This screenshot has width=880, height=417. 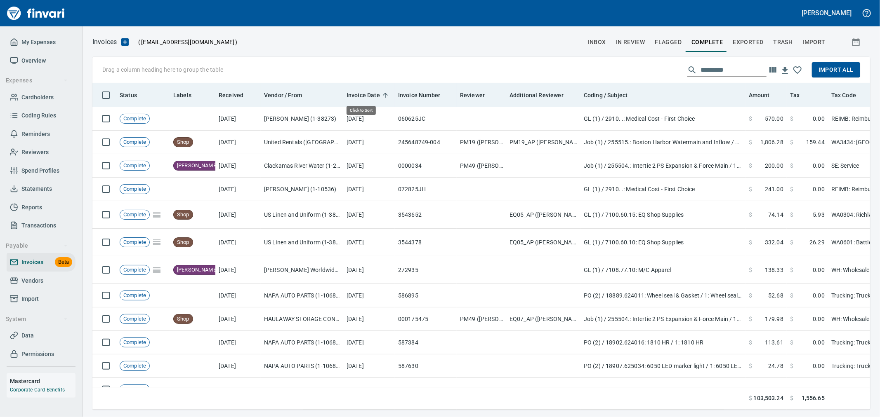 What do you see at coordinates (794, 95) in the screenshot?
I see `span: Tax` at bounding box center [794, 95].